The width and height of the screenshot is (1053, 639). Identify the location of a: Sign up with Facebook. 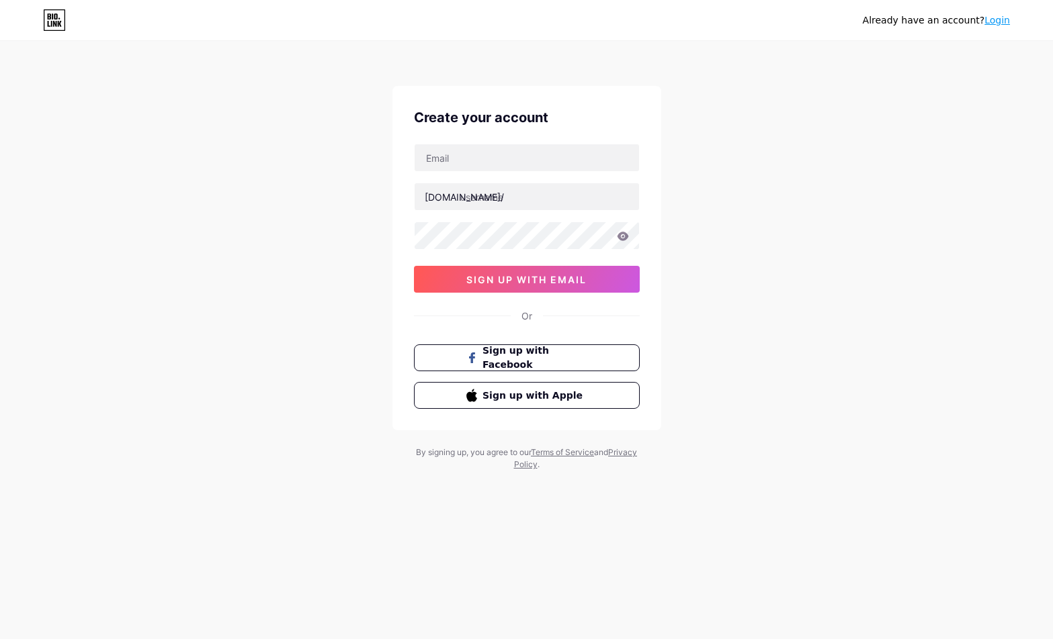
(527, 358).